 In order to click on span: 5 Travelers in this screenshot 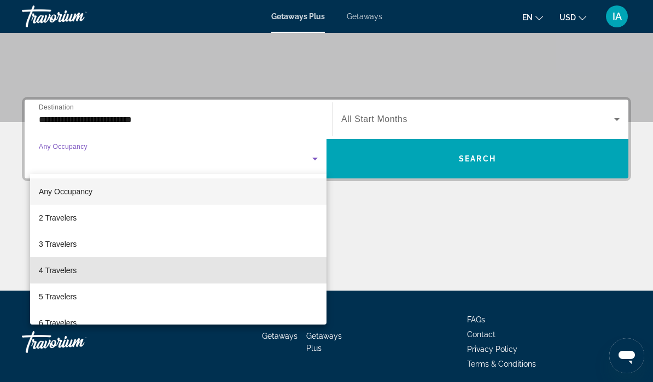, I will do `click(57, 296)`.